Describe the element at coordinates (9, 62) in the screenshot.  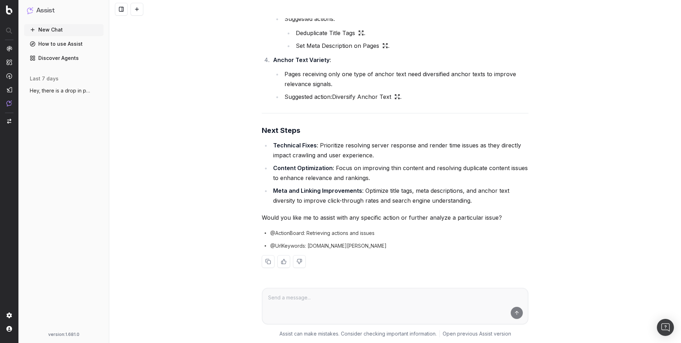
I see `img: Intelligence` at that location.